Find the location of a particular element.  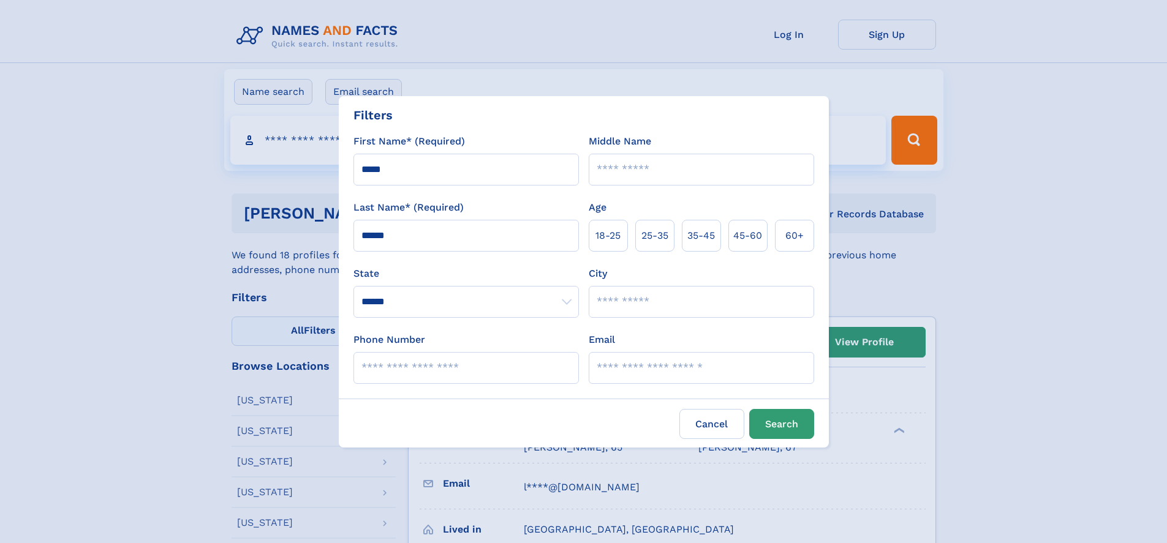

span: 18‑25 is located at coordinates (607, 236).